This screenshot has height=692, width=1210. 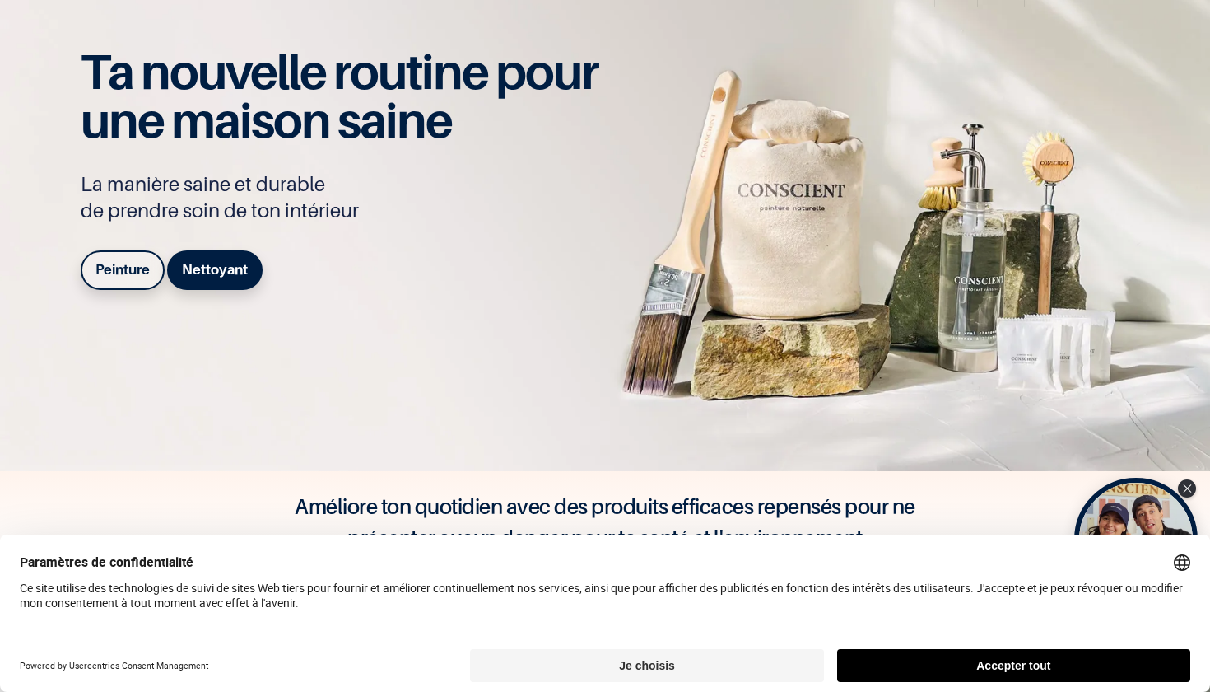 I want to click on a: Peinture, so click(x=123, y=270).